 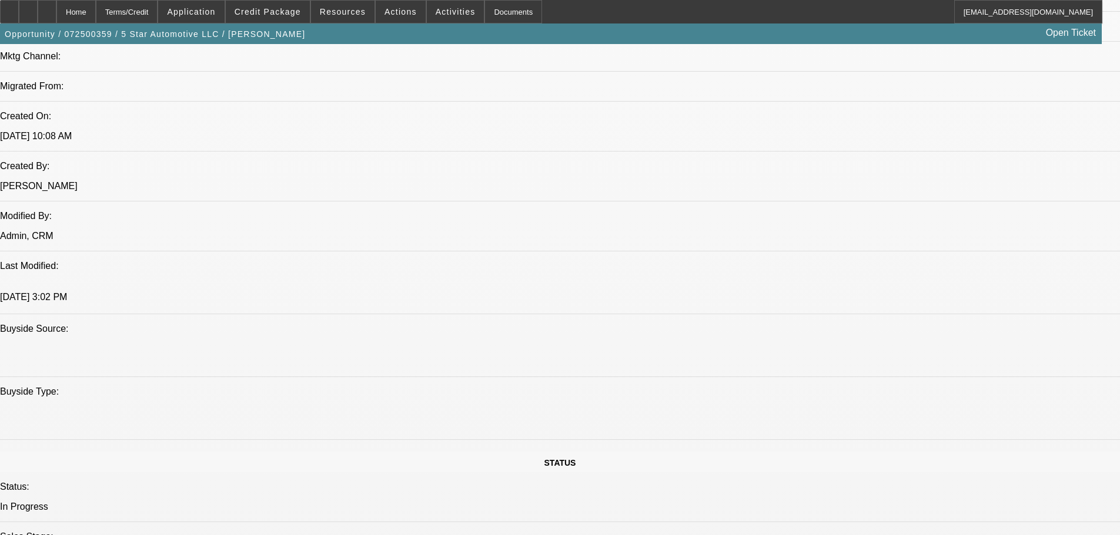 I want to click on button: Actions, so click(x=400, y=12).